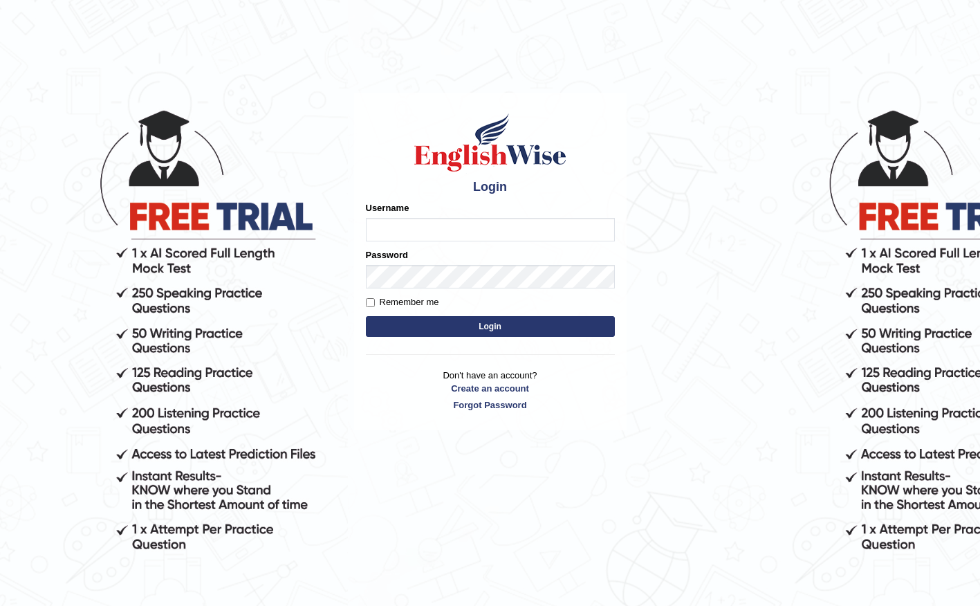 This screenshot has height=606, width=980. What do you see at coordinates (490, 327) in the screenshot?
I see `button: Login` at bounding box center [490, 327].